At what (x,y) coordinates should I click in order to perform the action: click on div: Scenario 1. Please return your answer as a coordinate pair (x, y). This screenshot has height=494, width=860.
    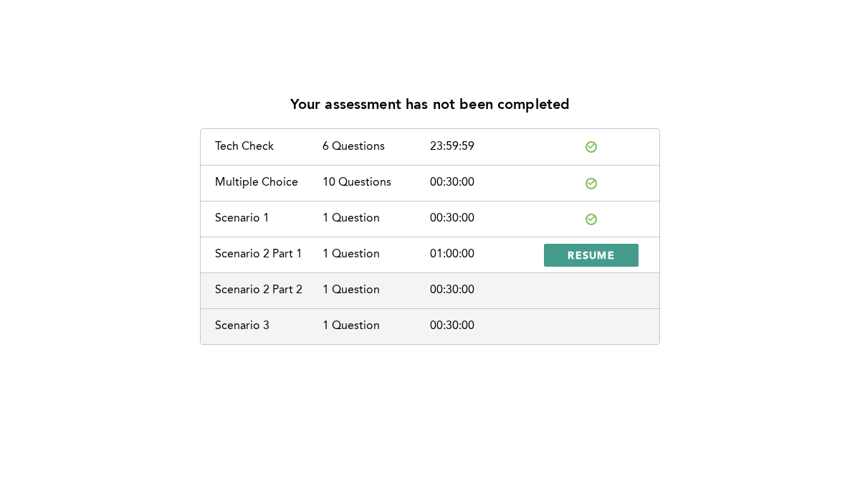
    Looking at the image, I should click on (269, 219).